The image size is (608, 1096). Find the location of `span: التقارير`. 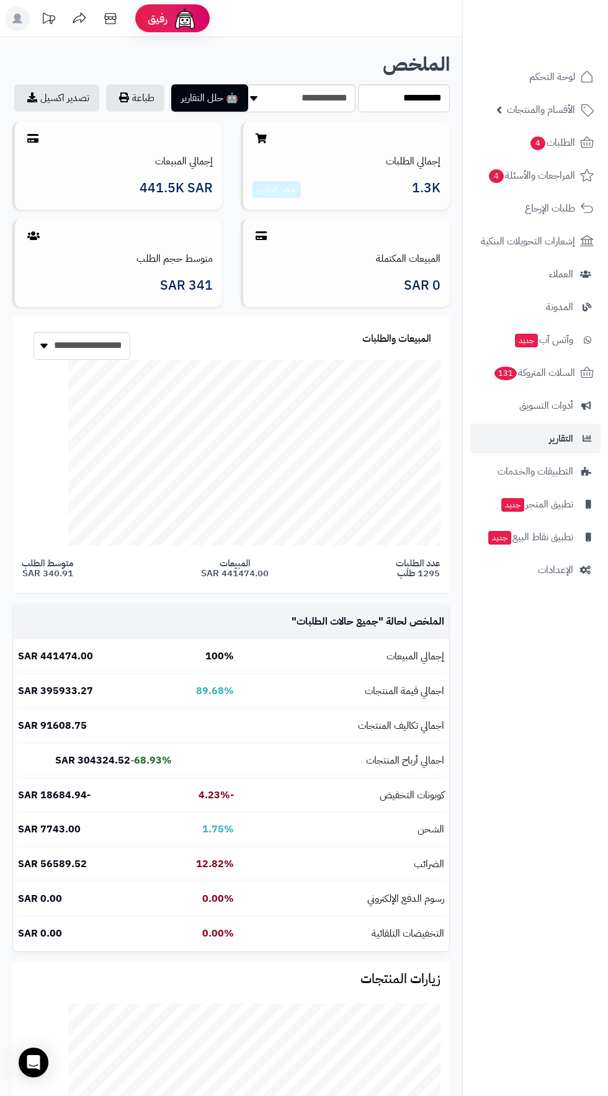

span: التقارير is located at coordinates (561, 438).